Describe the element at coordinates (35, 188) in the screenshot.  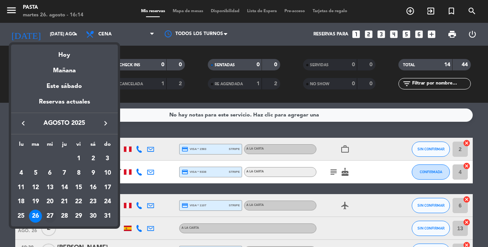
I see `td: 12 de agosto de 2025` at that location.